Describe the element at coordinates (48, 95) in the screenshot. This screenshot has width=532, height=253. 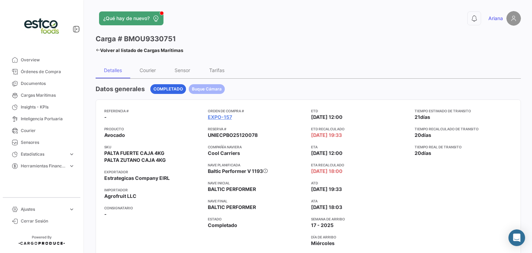
I see `span: Cargas Marítimas` at that location.